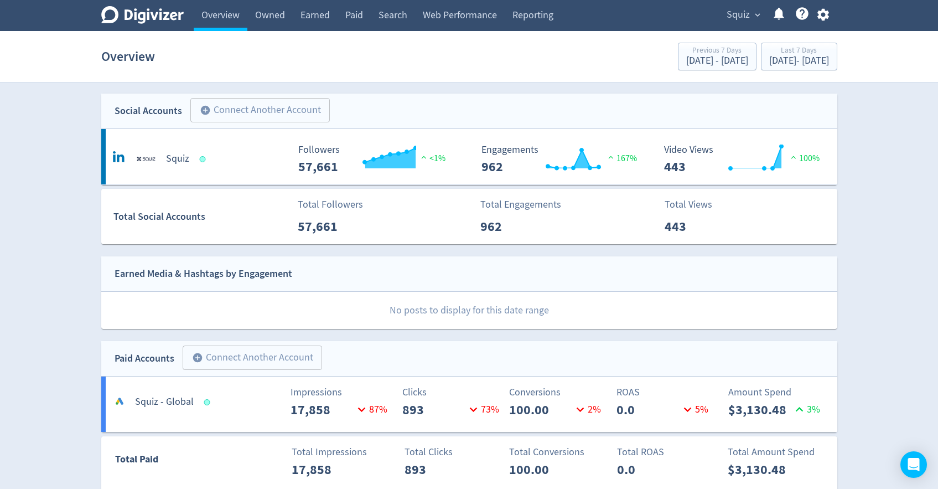  What do you see at coordinates (164, 402) in the screenshot?
I see `h5: Squiz - Global` at bounding box center [164, 402].